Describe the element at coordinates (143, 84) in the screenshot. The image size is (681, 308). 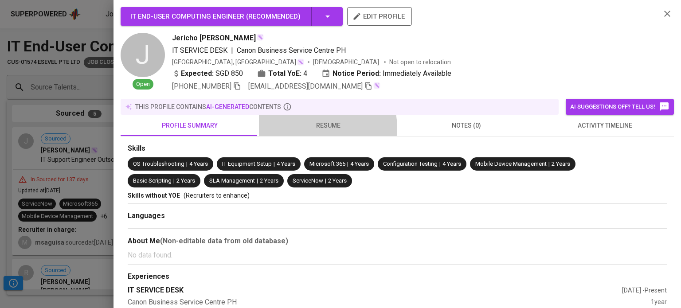
I see `span: Open` at that location.